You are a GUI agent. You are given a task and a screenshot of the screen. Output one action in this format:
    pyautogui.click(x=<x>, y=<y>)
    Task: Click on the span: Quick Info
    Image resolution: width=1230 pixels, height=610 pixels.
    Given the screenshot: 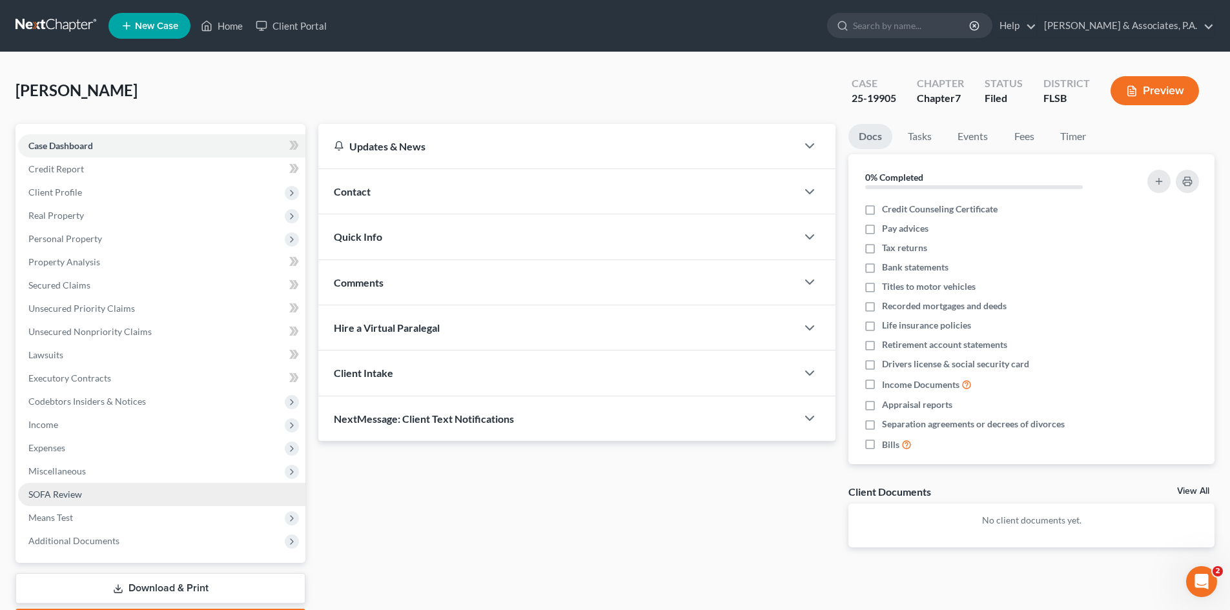 What is the action you would take?
    pyautogui.click(x=358, y=236)
    